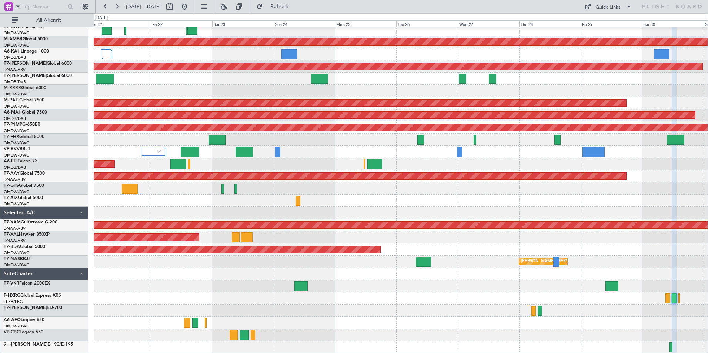 Image resolution: width=708 pixels, height=353 pixels. I want to click on a: T7-NASBBJ2, so click(17, 259).